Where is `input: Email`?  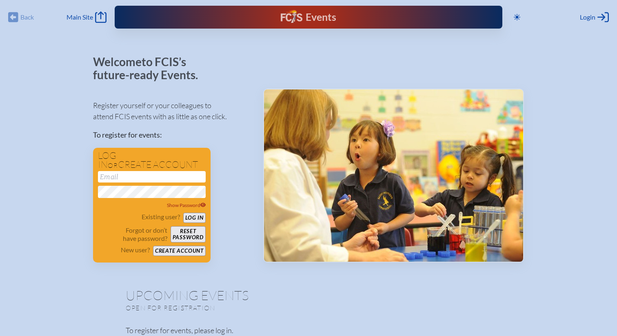 input: Email is located at coordinates (152, 177).